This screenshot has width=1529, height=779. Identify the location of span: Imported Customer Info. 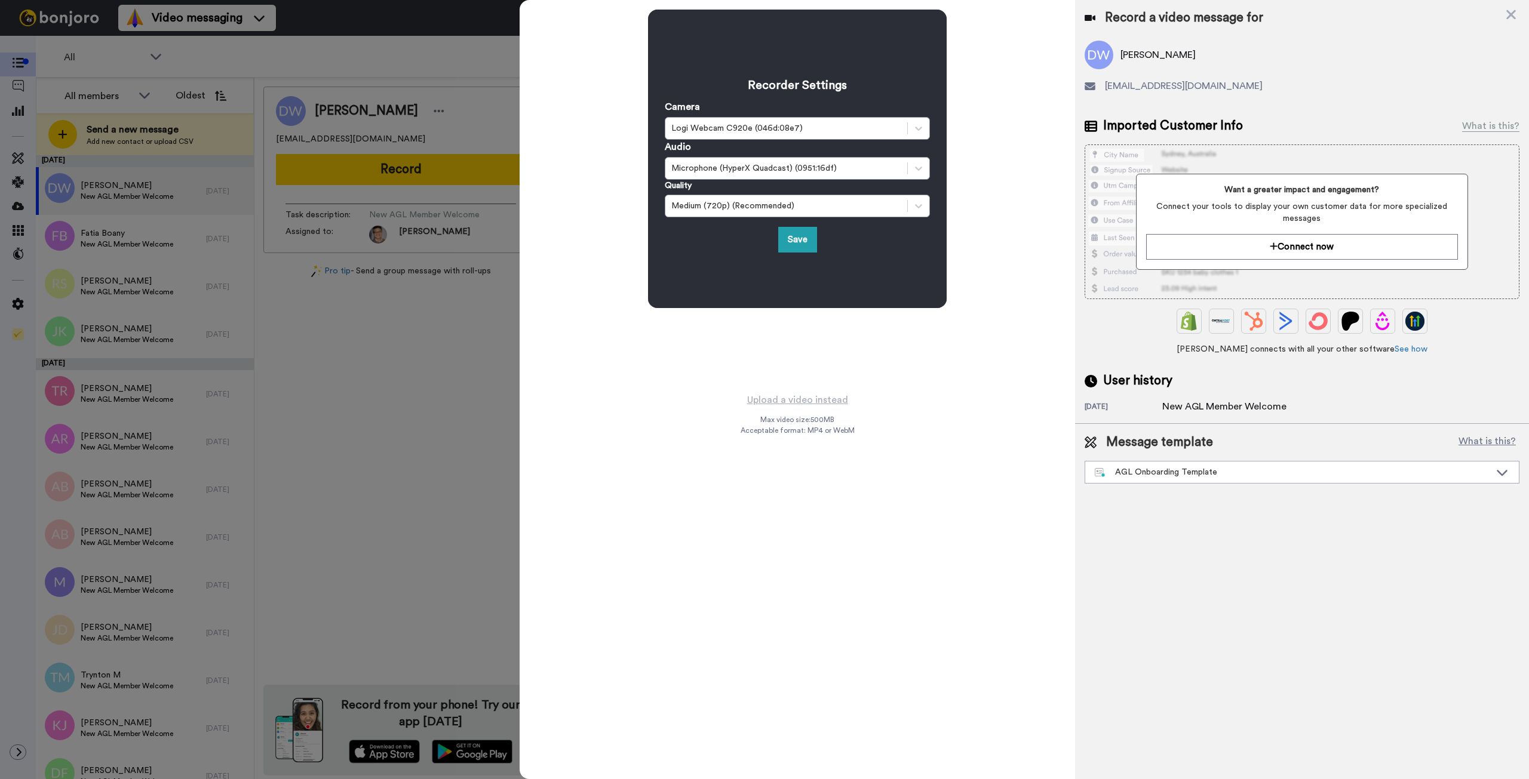
(1173, 126).